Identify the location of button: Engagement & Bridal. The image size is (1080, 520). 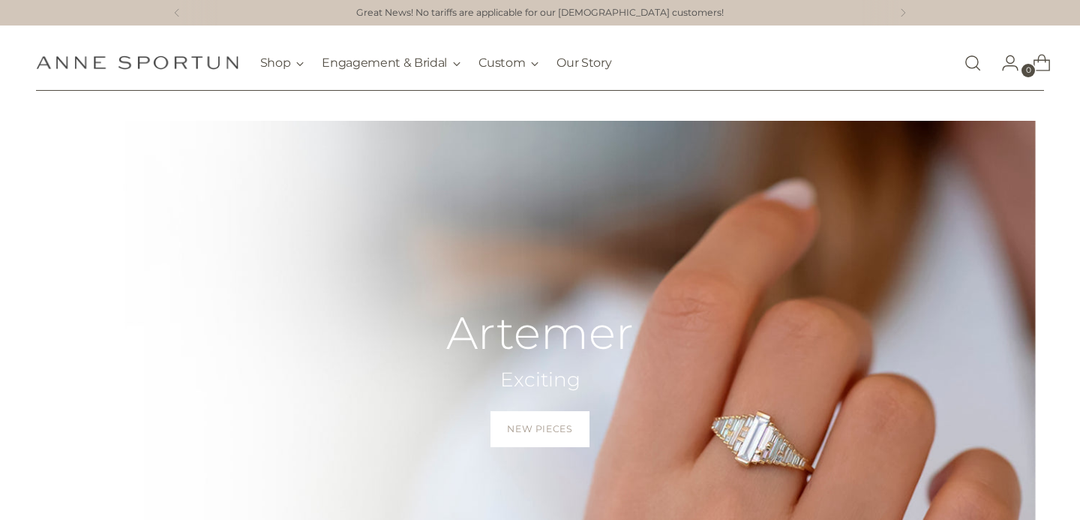
(391, 63).